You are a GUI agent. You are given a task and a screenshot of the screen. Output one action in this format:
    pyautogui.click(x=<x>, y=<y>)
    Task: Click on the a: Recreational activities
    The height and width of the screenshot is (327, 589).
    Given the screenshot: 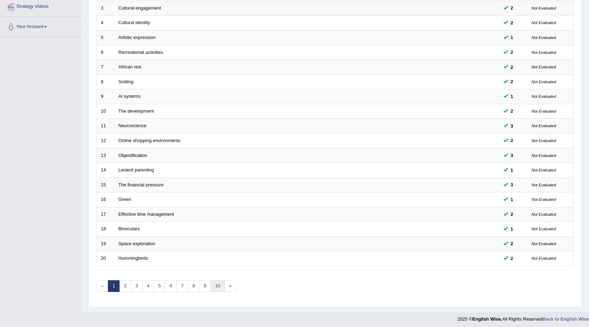 What is the action you would take?
    pyautogui.click(x=141, y=52)
    